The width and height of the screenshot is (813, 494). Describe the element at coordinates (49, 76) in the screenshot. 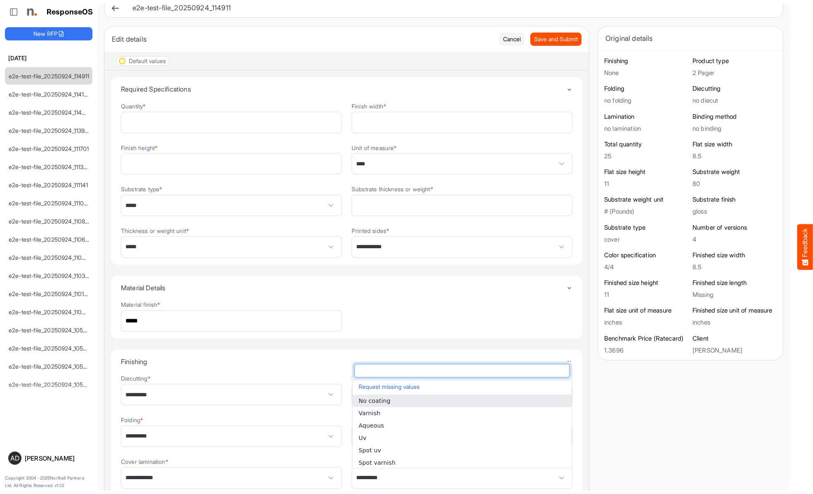

I see `a: e2e-test-file_20250924_114911` at that location.